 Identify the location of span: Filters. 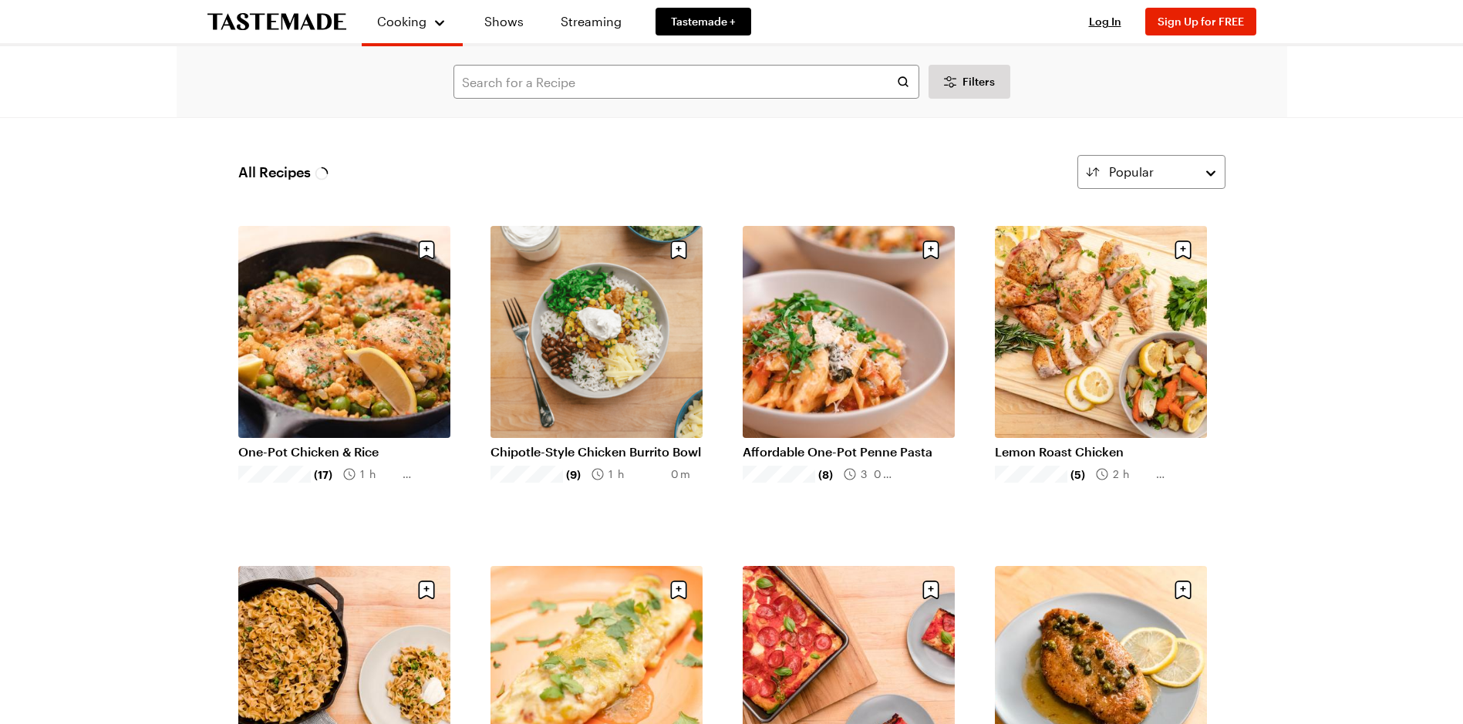
(978, 82).